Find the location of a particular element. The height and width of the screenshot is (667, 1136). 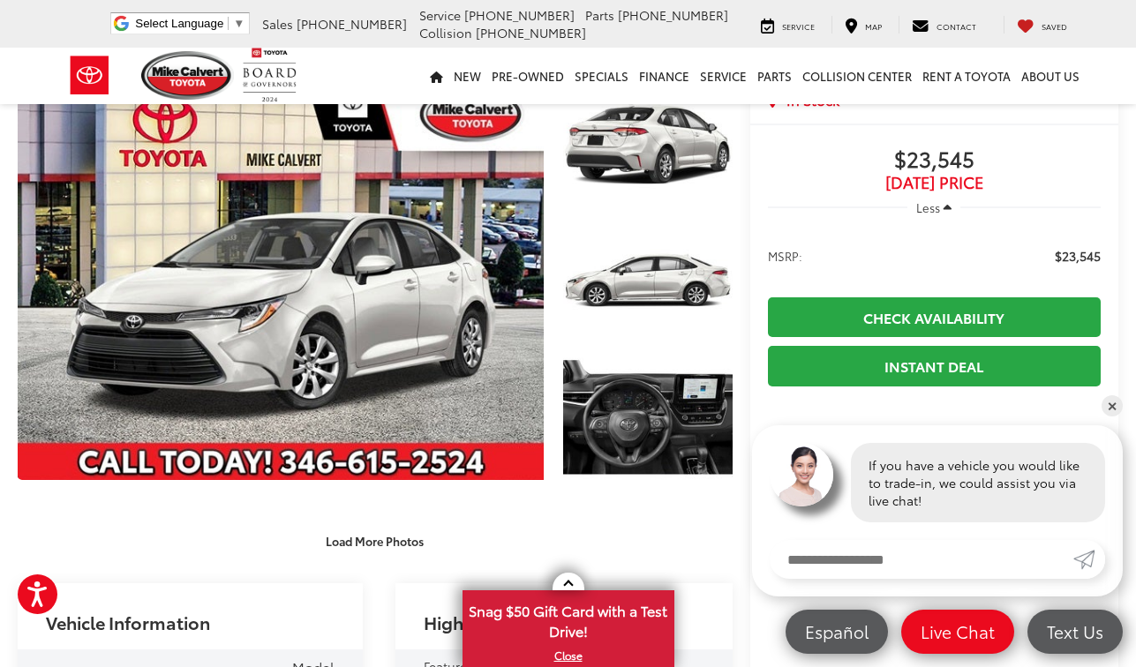

a: Live Chat is located at coordinates (958, 632).